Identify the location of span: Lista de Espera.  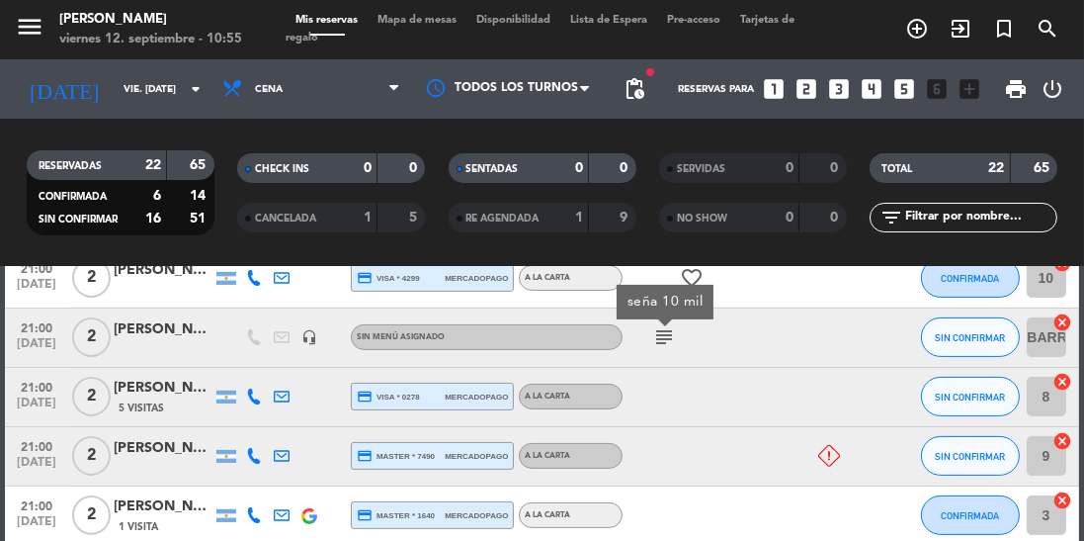
(609, 20).